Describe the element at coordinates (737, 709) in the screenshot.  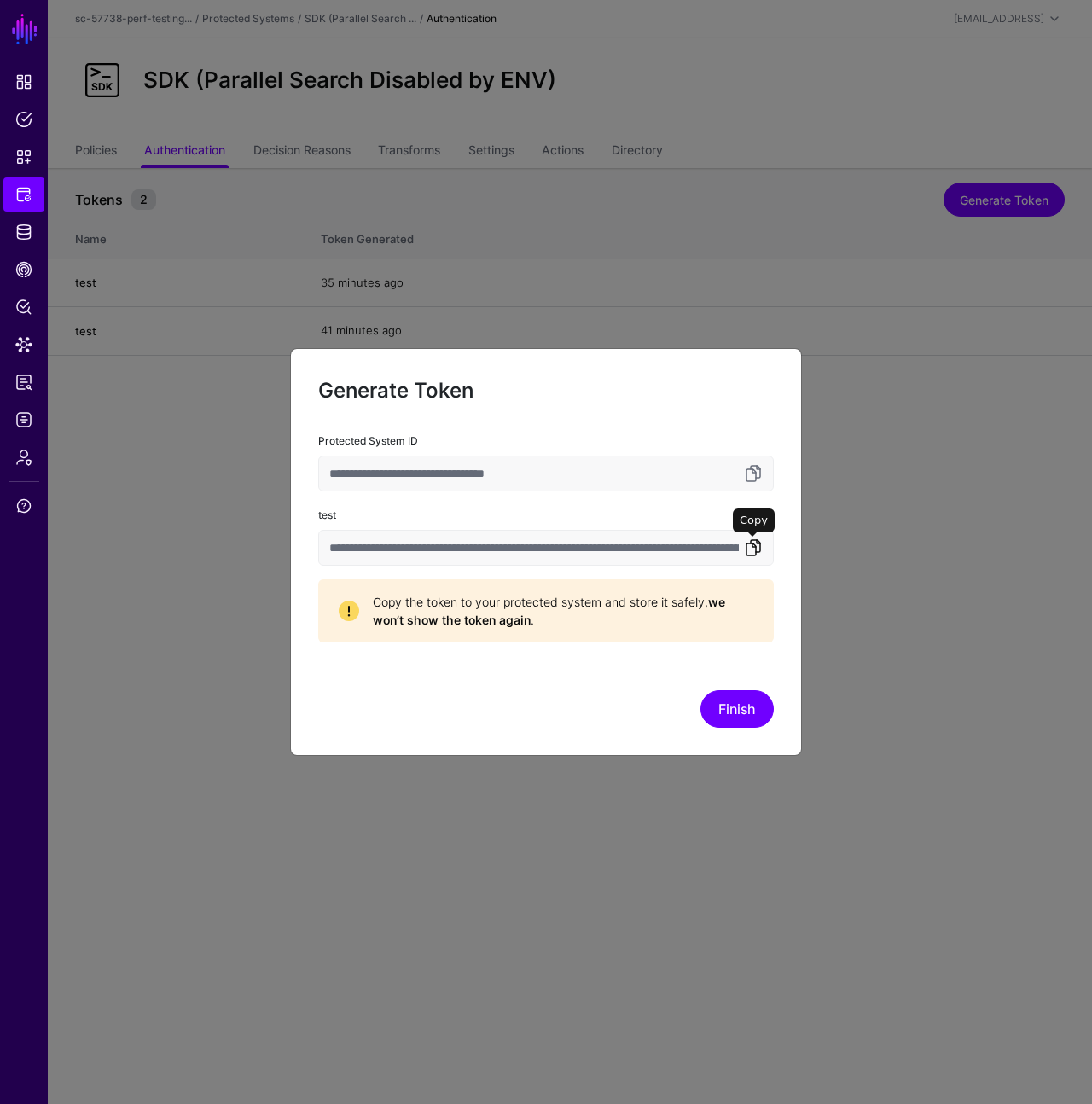
I see `button: Finish` at that location.